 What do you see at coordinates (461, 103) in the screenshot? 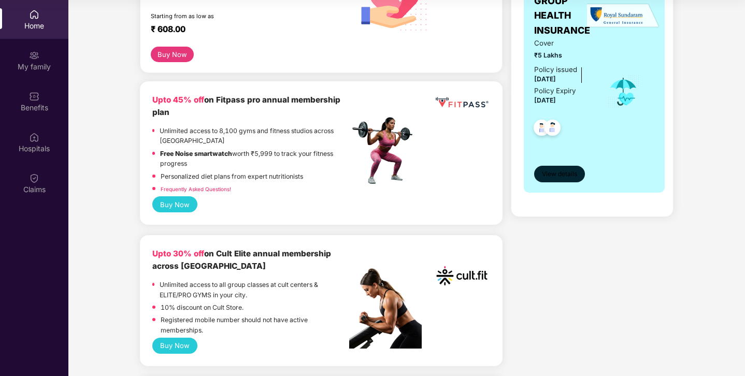
I see `img: fppp.png` at bounding box center [461, 103].